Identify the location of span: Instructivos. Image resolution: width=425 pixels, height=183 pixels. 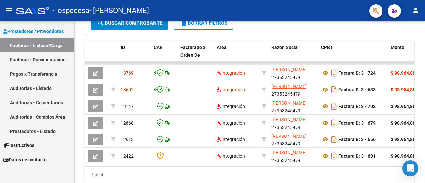
(19, 145).